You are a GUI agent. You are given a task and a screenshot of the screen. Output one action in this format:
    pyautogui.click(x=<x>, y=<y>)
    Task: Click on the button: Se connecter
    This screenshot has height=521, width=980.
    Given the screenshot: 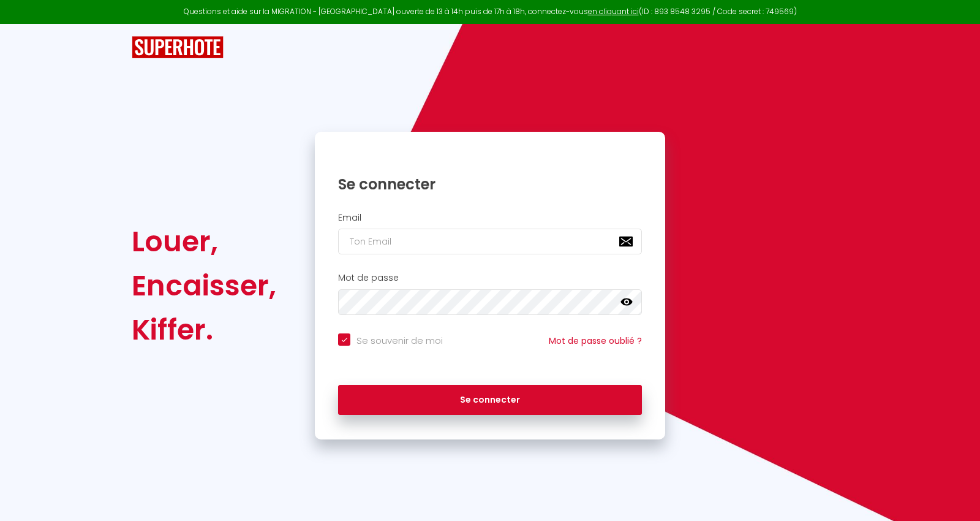 What is the action you would take?
    pyautogui.click(x=490, y=400)
    